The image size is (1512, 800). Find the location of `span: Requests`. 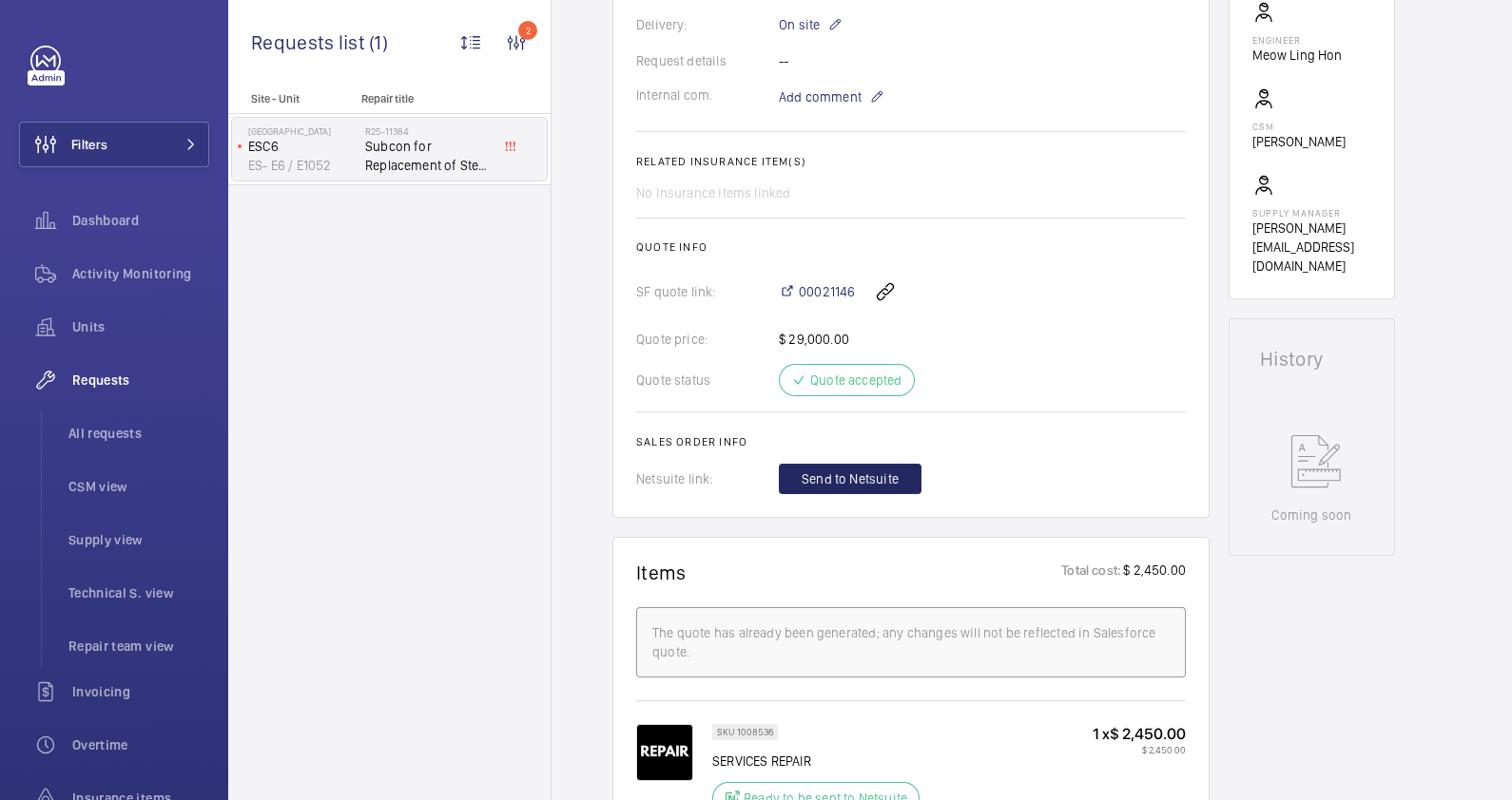

span: Requests is located at coordinates (141, 381).